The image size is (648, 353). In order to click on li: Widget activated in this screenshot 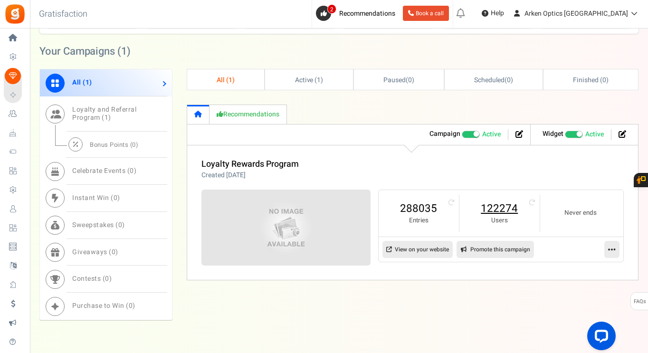, I will do `click(574, 135)`.